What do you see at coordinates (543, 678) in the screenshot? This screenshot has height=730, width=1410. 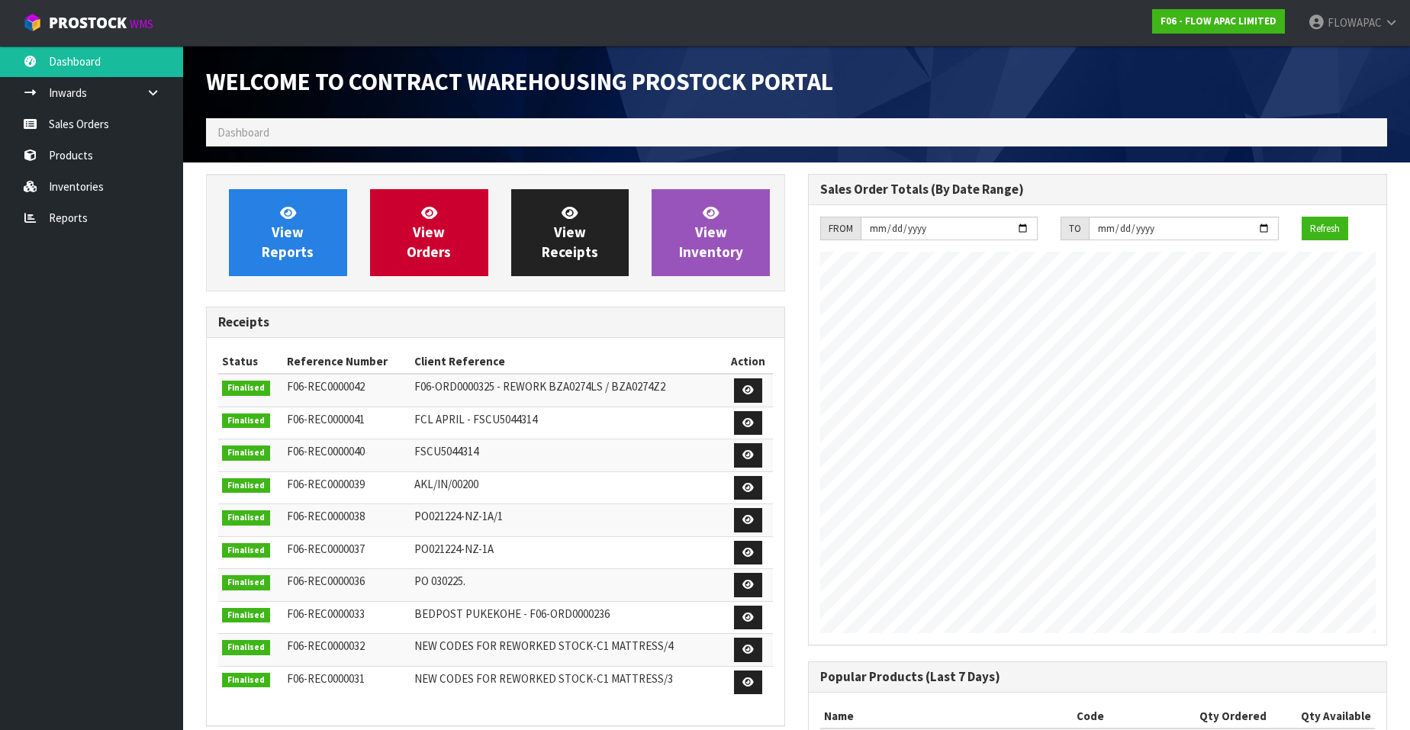 I see `span: NEW CODES FOR REWORKED STOCK-C1 MATTRESS/3` at bounding box center [543, 678].